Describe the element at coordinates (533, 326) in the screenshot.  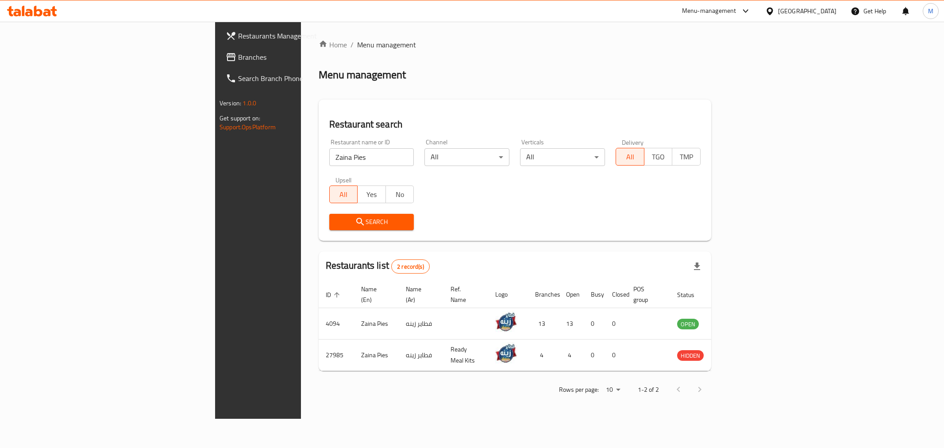
I see `table: enhanced table` at that location.